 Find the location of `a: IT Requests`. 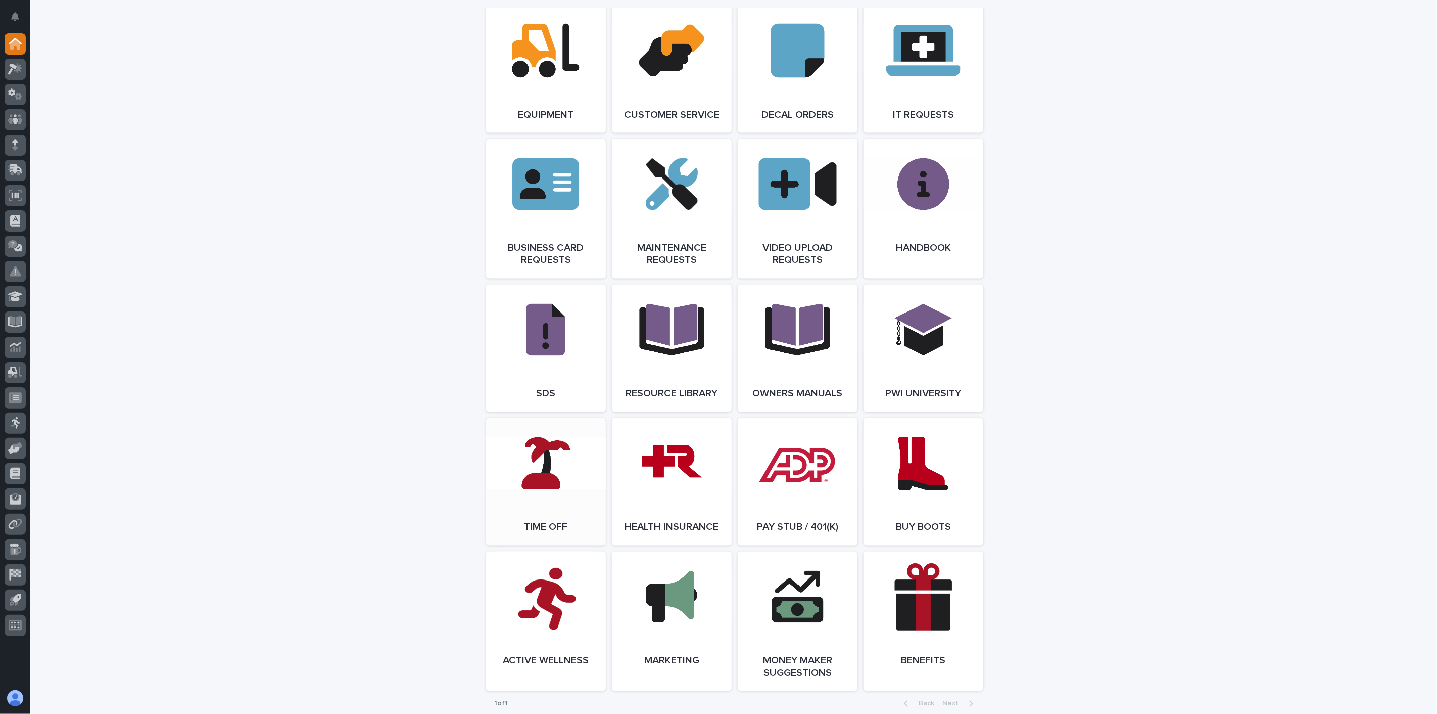

a: IT Requests is located at coordinates (923, 69).